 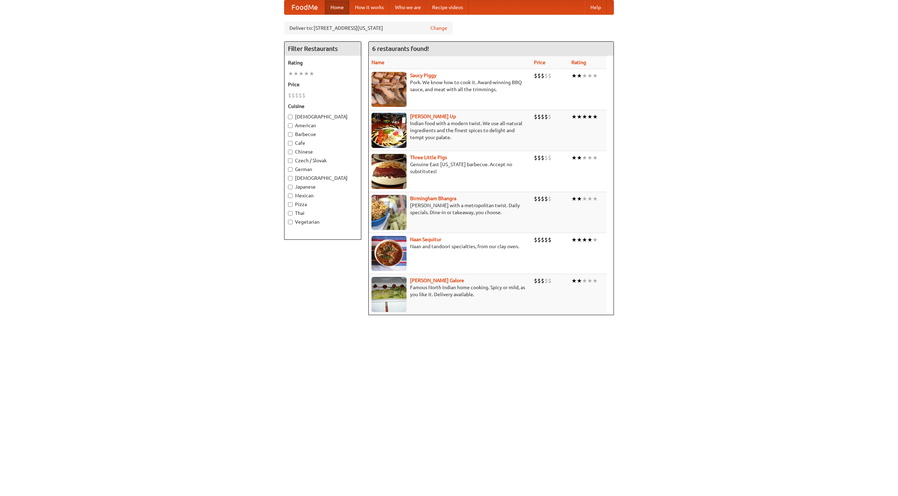 I want to click on input: Barbecue, so click(x=290, y=134).